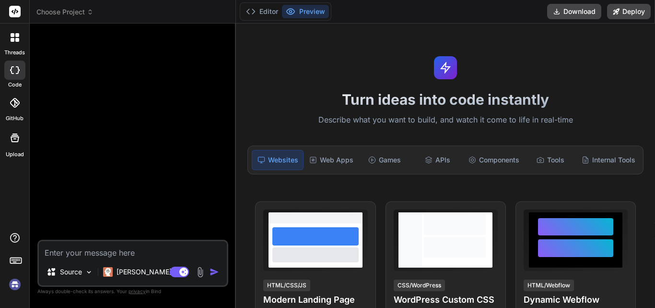 This screenshot has width=655, height=308. What do you see at coordinates (14, 118) in the screenshot?
I see `label: GitHub` at bounding box center [14, 118].